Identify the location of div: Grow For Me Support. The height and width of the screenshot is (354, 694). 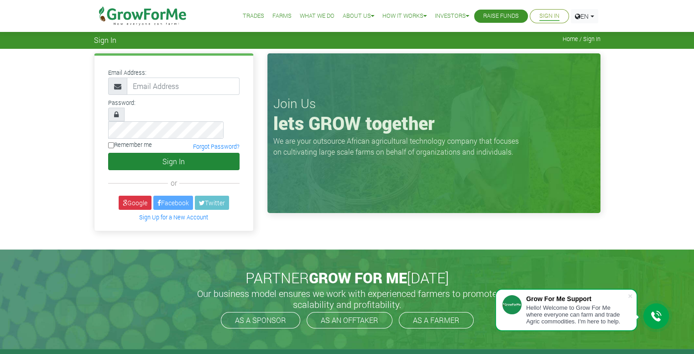
(577, 299).